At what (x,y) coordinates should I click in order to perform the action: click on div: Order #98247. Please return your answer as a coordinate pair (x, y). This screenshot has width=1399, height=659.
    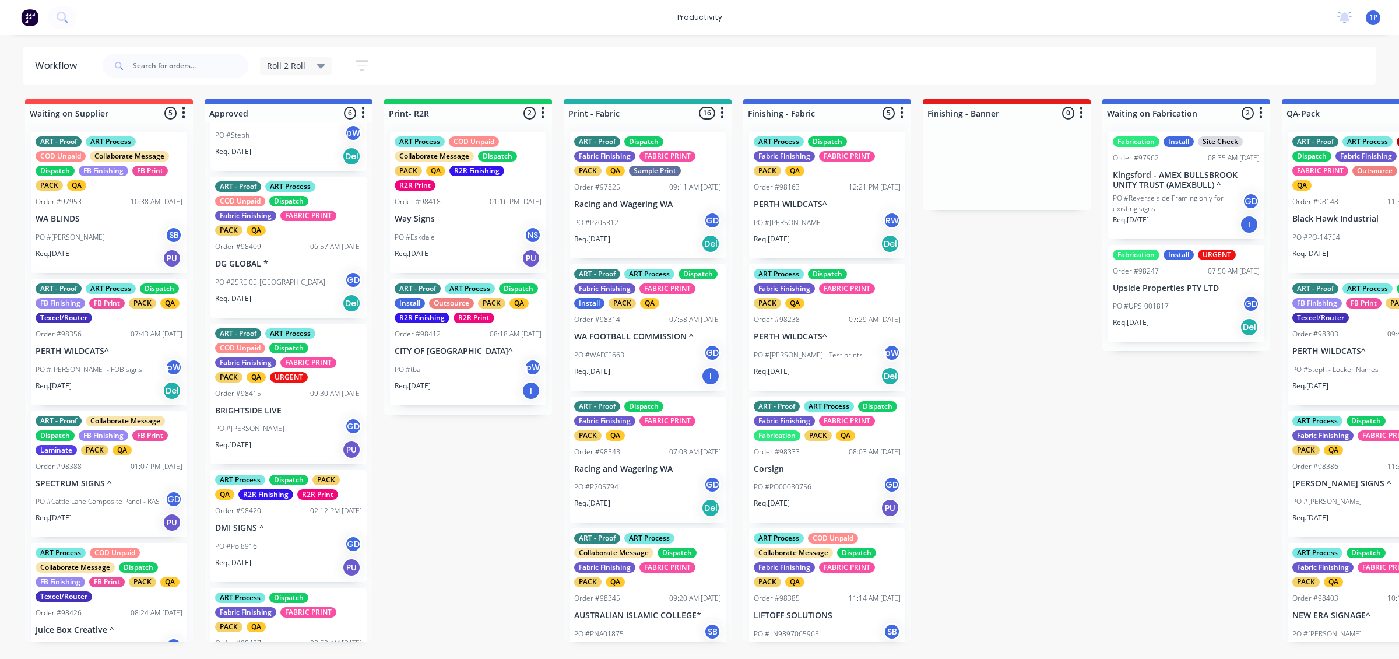
    Looking at the image, I should click on (1135, 271).